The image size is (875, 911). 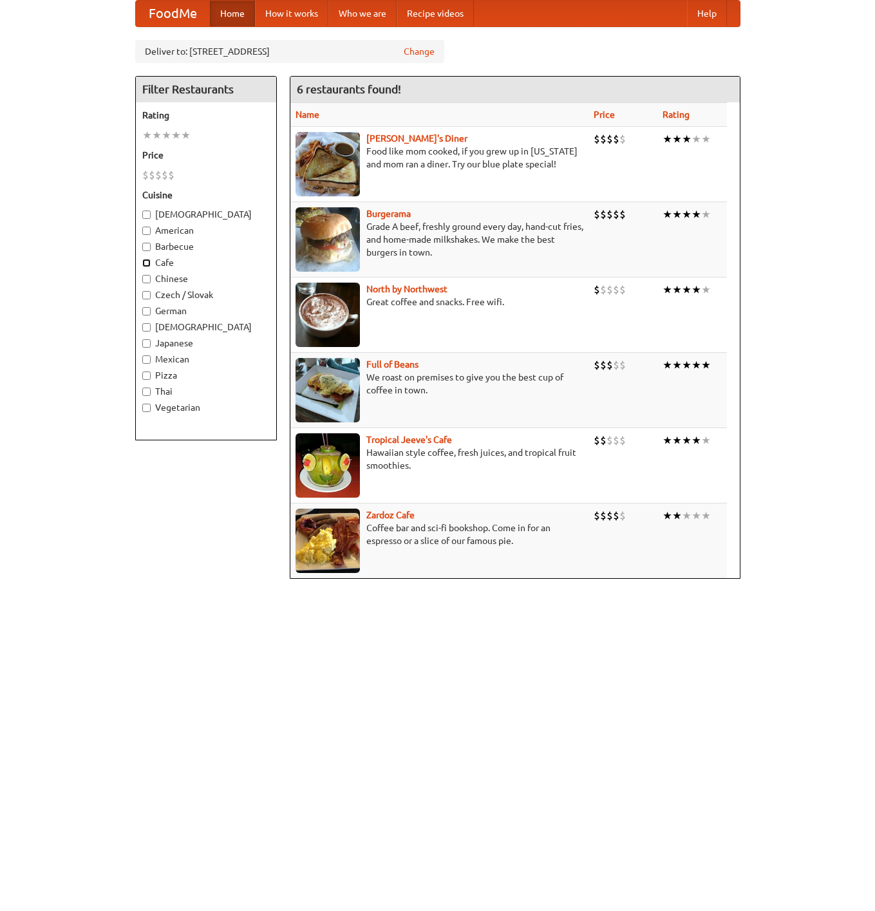 I want to click on a: Tropical Jeeve's Cafe, so click(x=409, y=440).